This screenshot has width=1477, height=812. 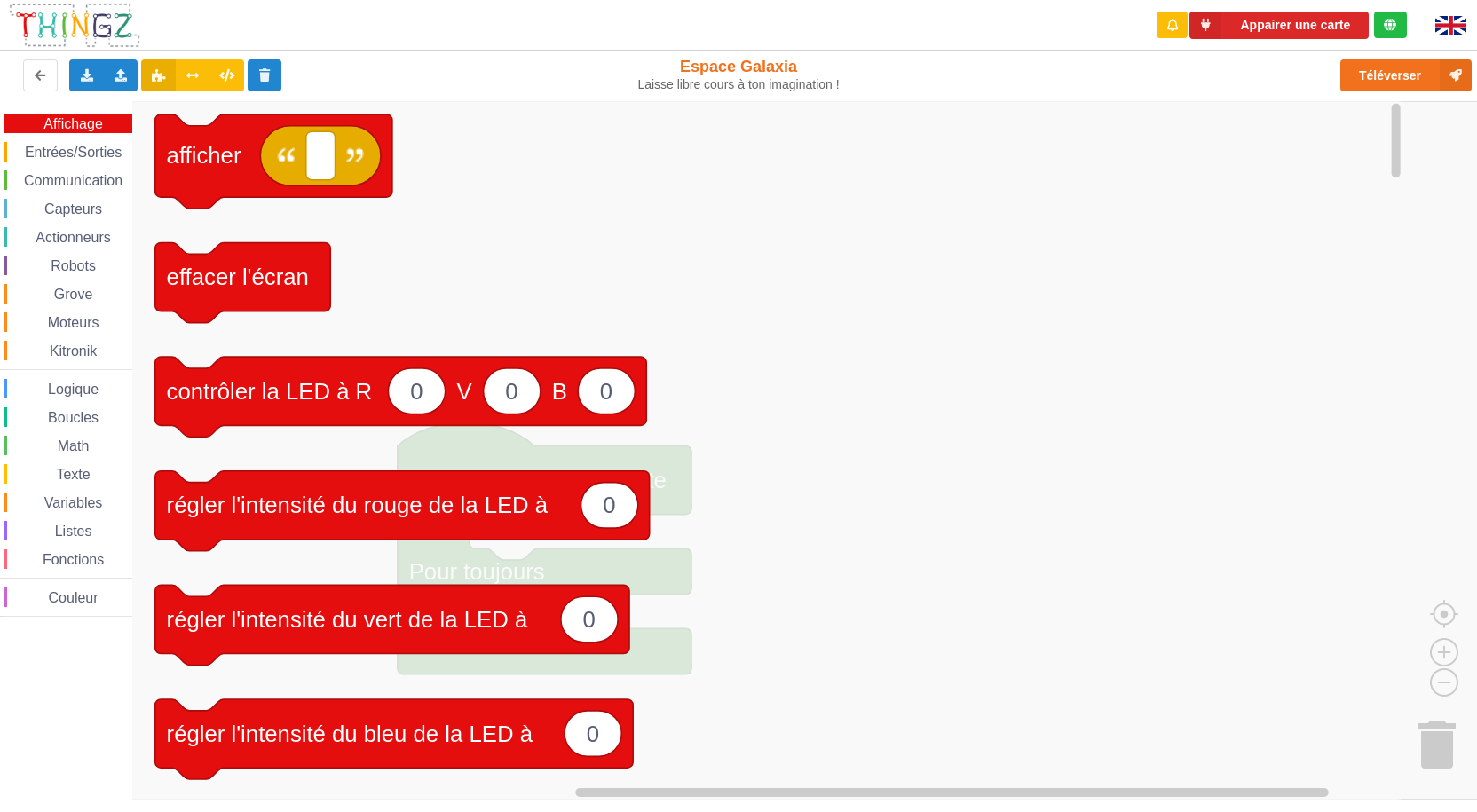 I want to click on span: Entrées/Sorties, so click(x=72, y=151).